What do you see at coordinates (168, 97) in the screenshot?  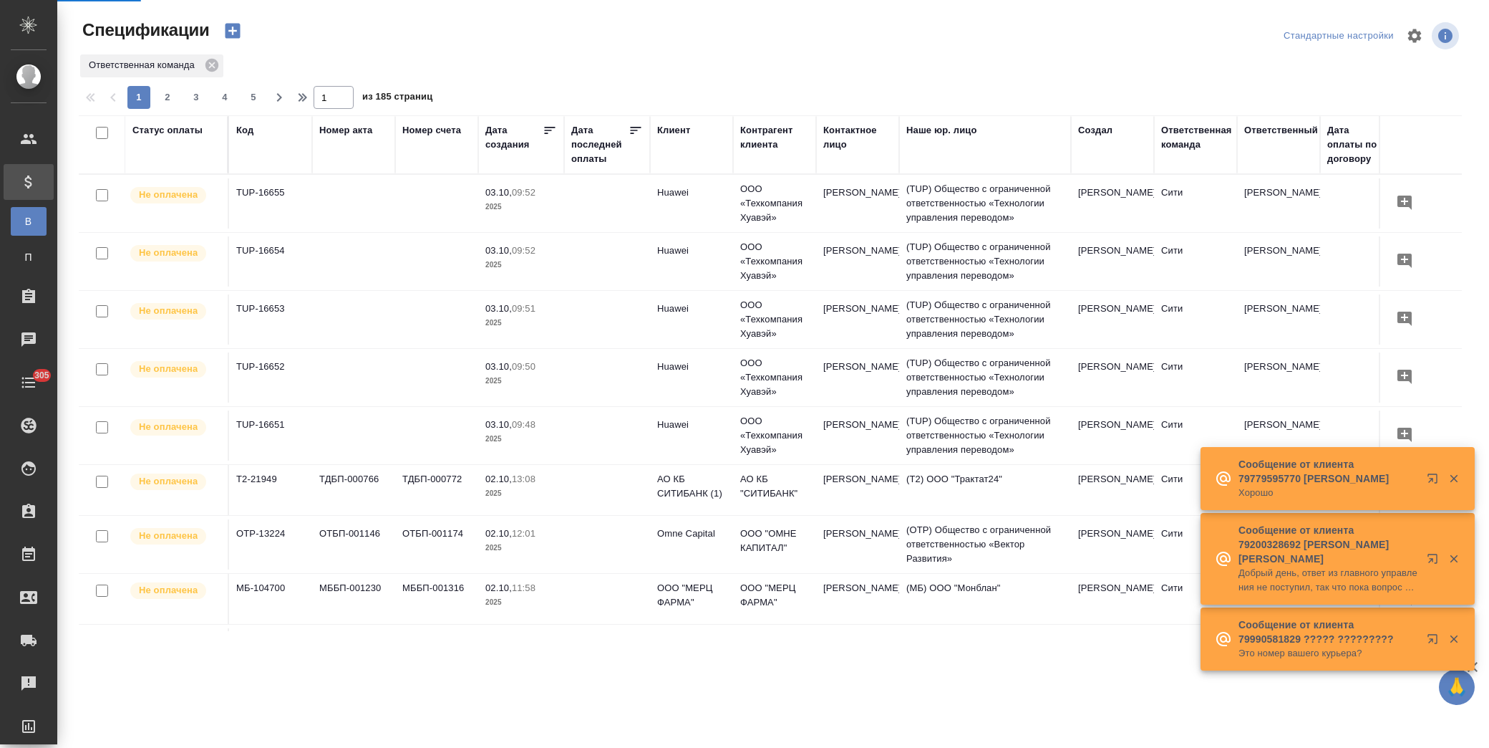 I see `button: 2` at bounding box center [168, 97].